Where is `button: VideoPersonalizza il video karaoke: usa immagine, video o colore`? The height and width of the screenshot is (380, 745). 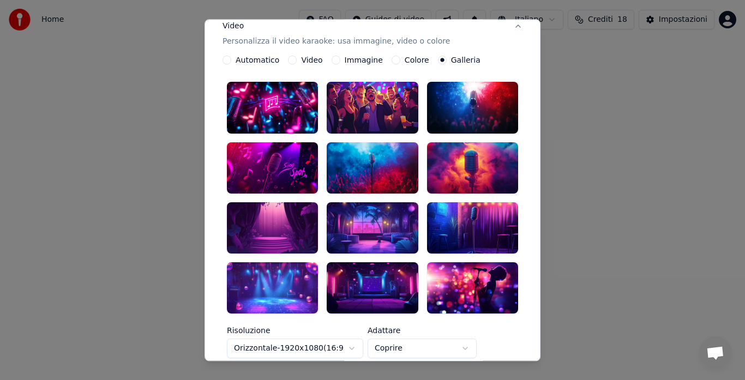
button: VideoPersonalizza il video karaoke: usa immagine, video o colore is located at coordinates (372, 34).